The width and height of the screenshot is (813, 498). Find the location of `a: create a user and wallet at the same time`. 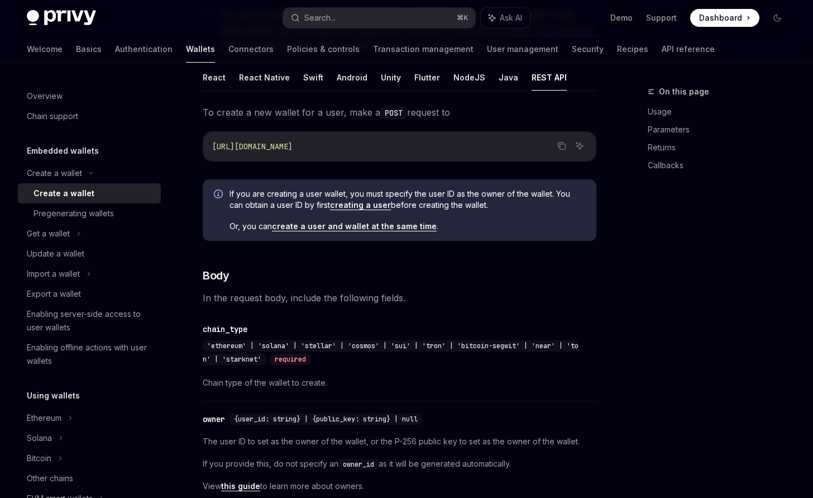

a: create a user and wallet at the same time is located at coordinates (354, 226).